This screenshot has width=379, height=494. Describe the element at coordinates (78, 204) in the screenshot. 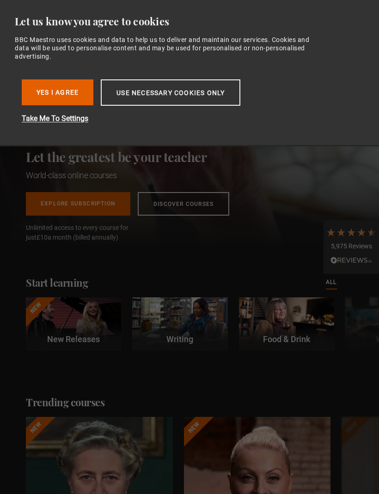

I see `a: Explore Subscription` at that location.